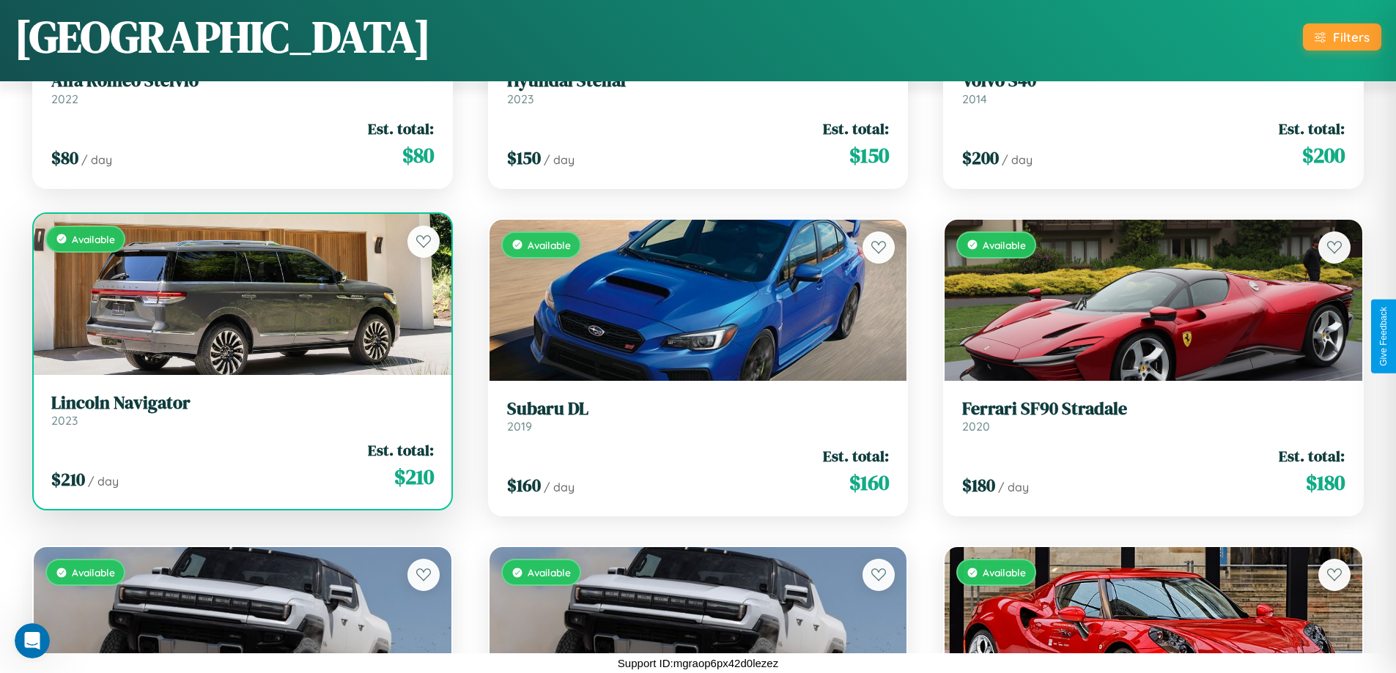  What do you see at coordinates (698, 416) in the screenshot?
I see `a: Subaru DL2019` at bounding box center [698, 416].